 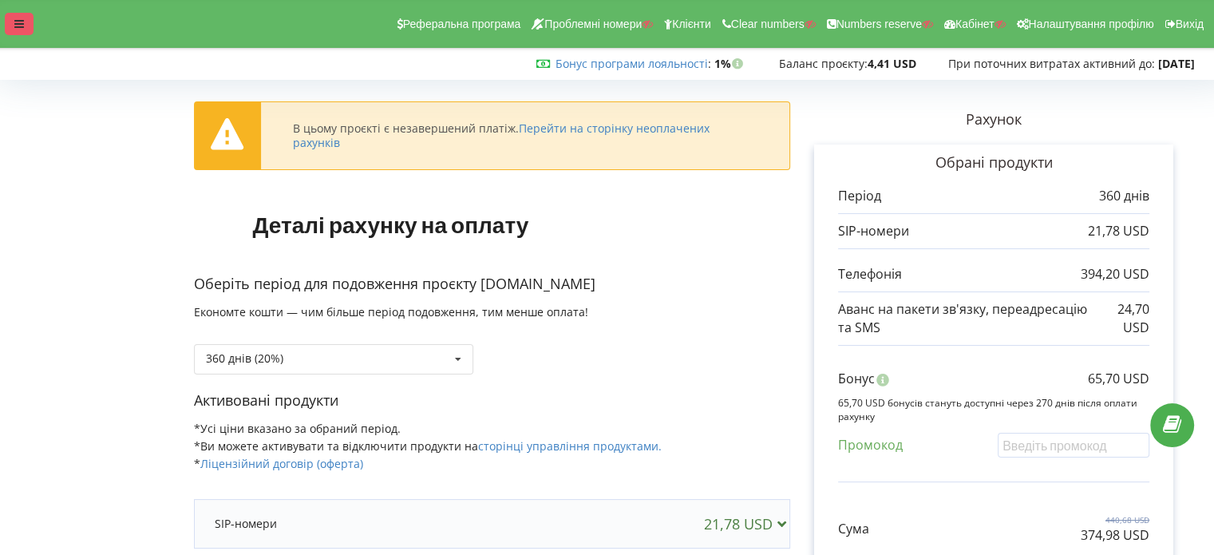 What do you see at coordinates (390, 224) in the screenshot?
I see `h1: Деталі рахунку на оплату` at bounding box center [390, 224].